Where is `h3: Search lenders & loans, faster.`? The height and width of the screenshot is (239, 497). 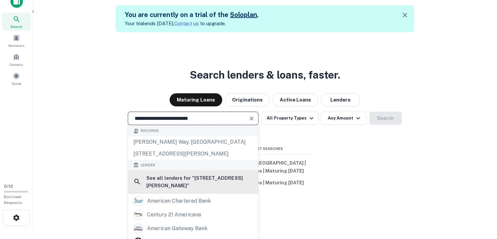 h3: Search lenders & loans, faster. is located at coordinates (265, 75).